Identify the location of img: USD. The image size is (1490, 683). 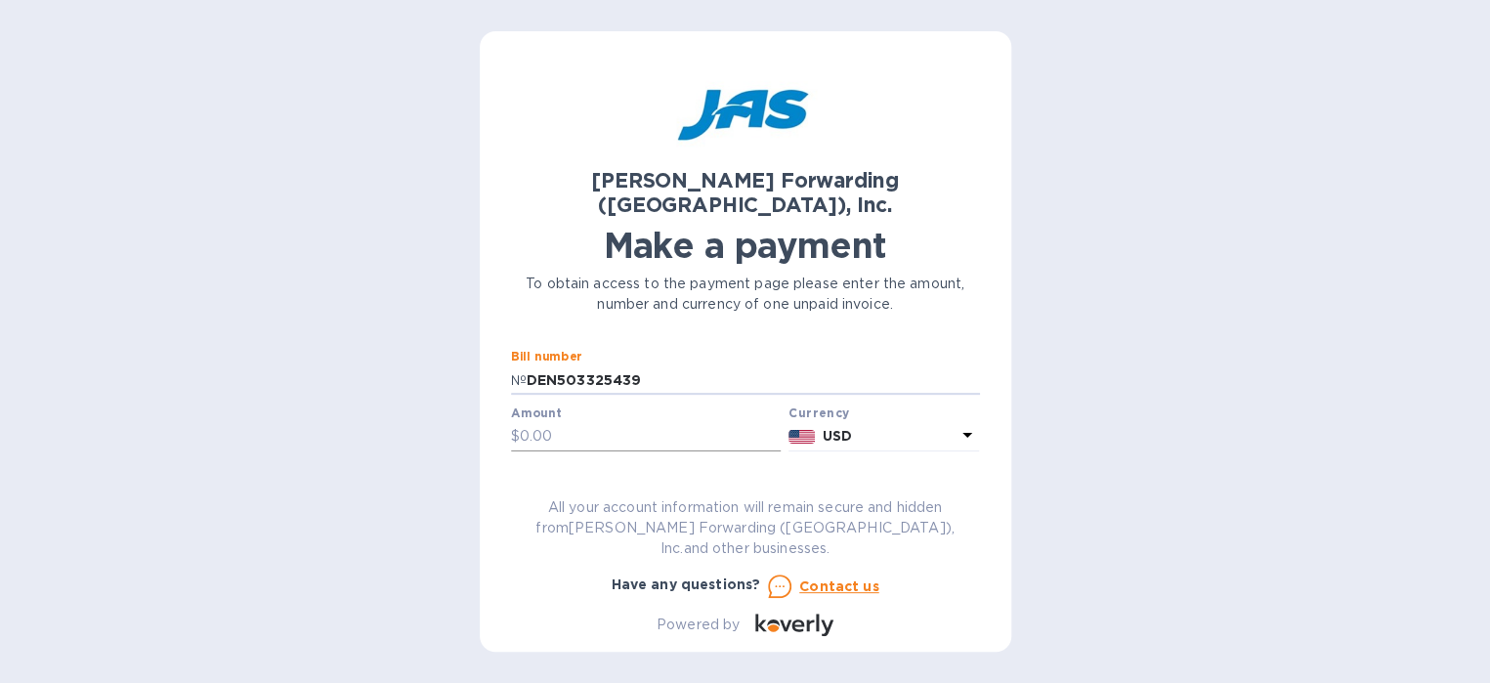
(801, 437).